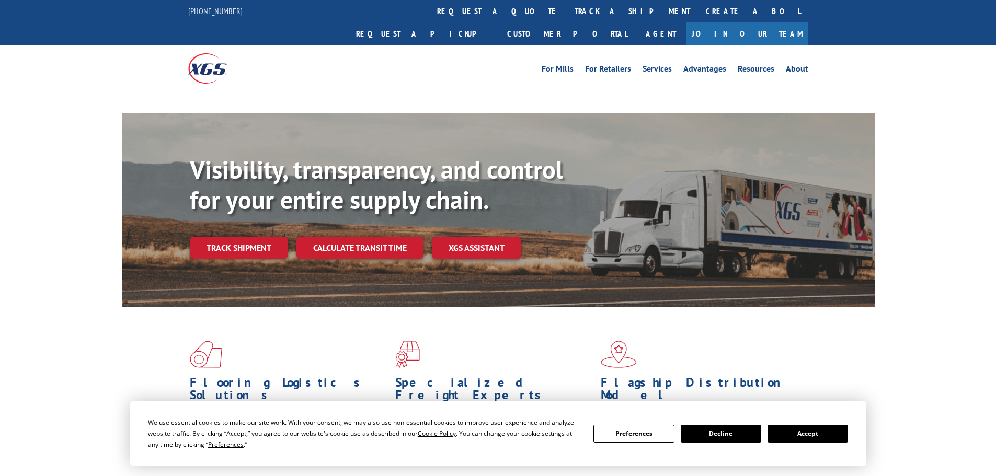  Describe the element at coordinates (661, 33) in the screenshot. I see `a: Agent` at that location.